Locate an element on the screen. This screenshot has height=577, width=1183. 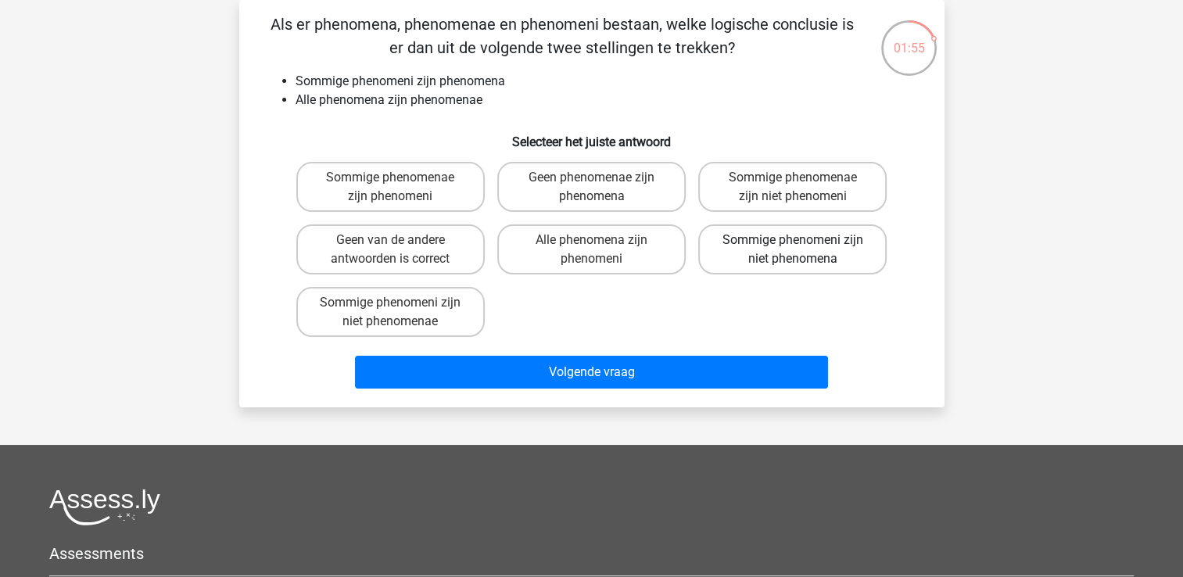
label: Geen phenomenae zijn phenomena is located at coordinates (591, 187).